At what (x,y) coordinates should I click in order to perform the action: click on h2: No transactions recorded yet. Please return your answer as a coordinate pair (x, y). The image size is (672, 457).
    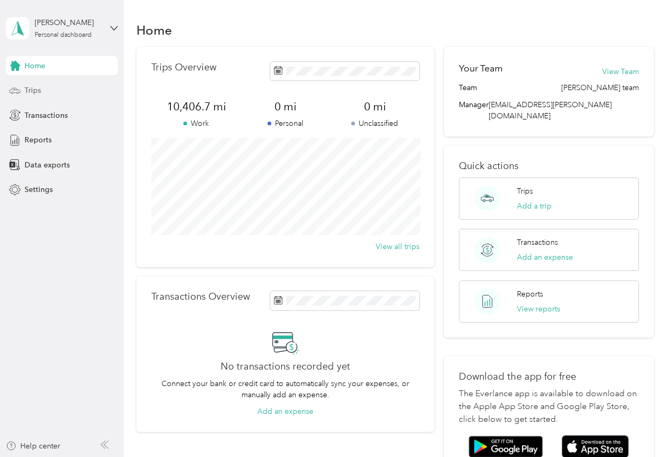
    Looking at the image, I should click on (285, 366).